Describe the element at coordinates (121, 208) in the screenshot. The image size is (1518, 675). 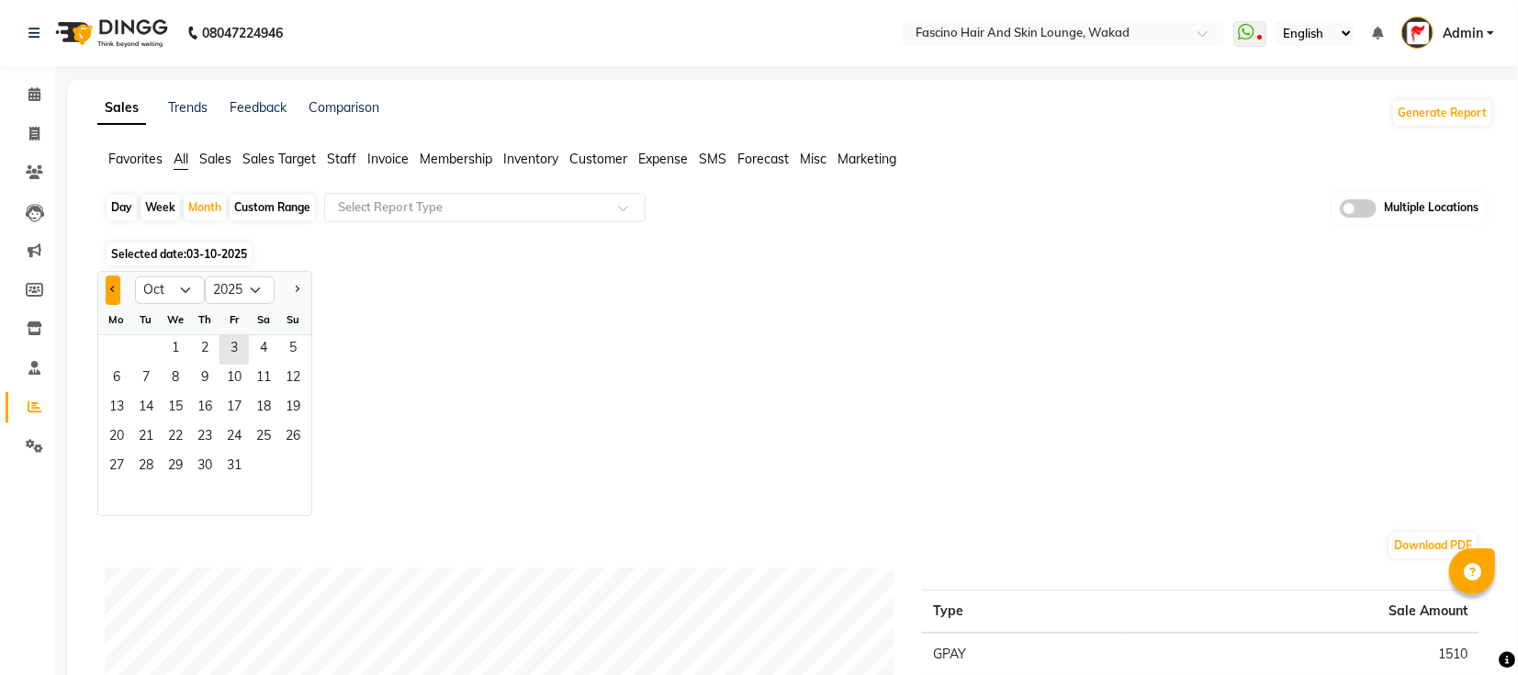
I see `div: Day` at that location.